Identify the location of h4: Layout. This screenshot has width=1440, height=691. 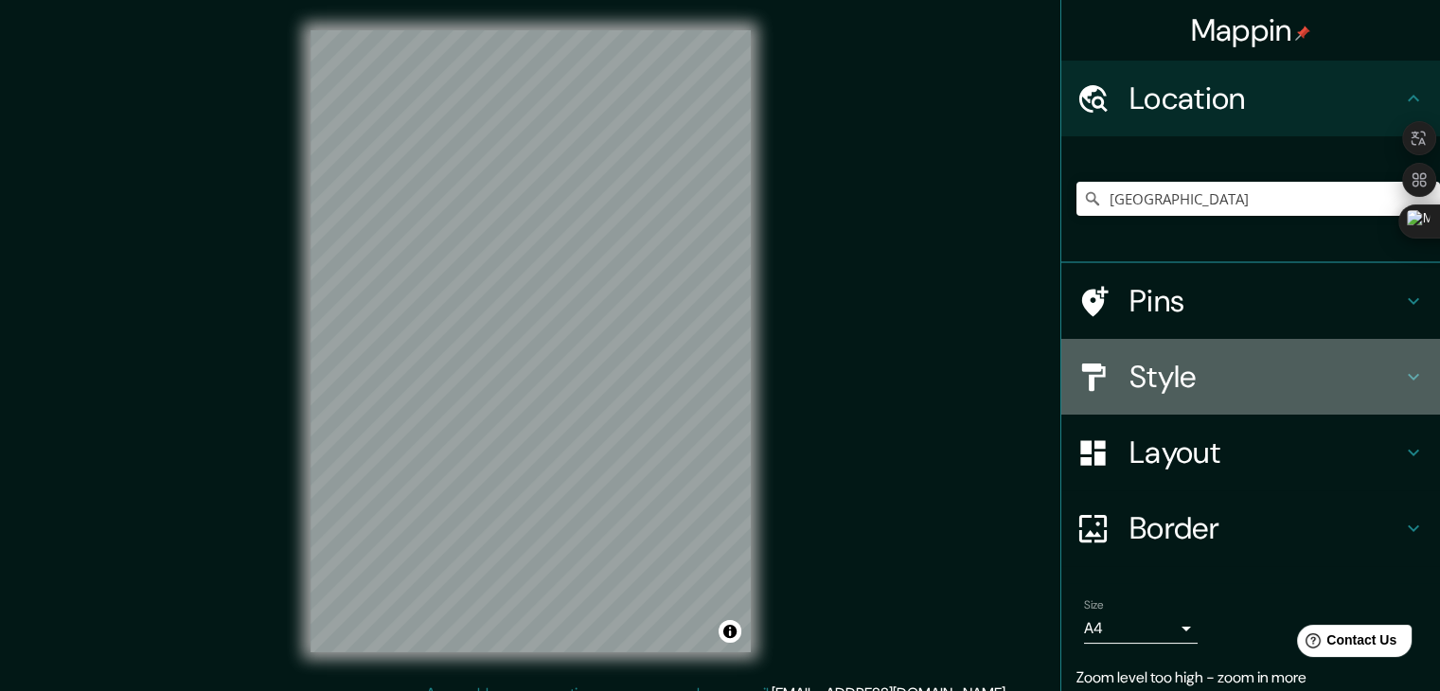
(1265, 452).